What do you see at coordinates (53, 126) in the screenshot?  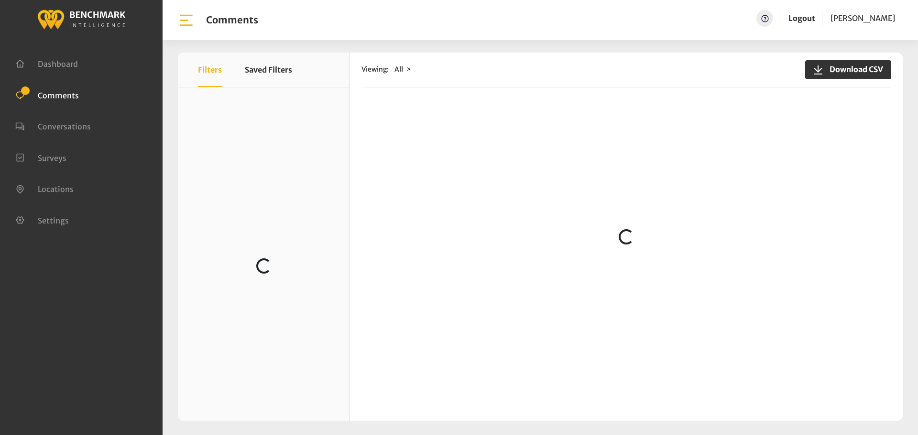 I see `a: Conversations` at bounding box center [53, 126].